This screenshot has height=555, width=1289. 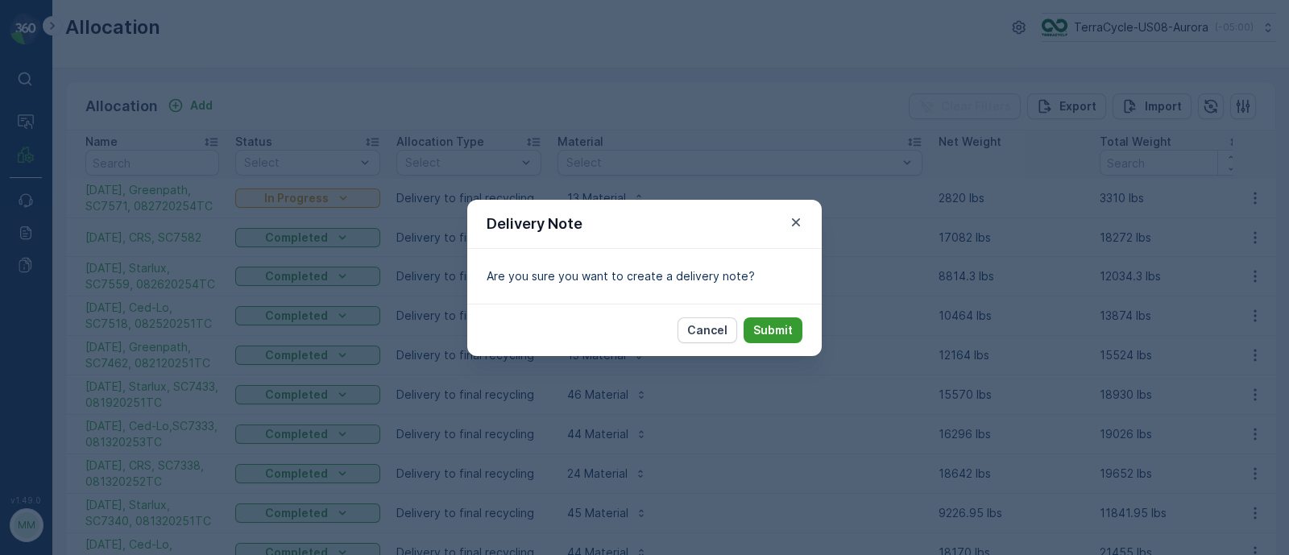 What do you see at coordinates (534, 224) in the screenshot?
I see `p: Delivery Note` at bounding box center [534, 224].